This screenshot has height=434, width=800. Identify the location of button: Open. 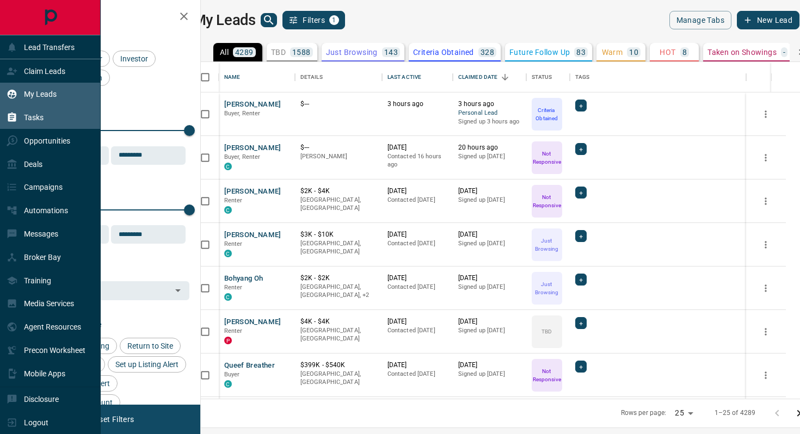
(178, 291).